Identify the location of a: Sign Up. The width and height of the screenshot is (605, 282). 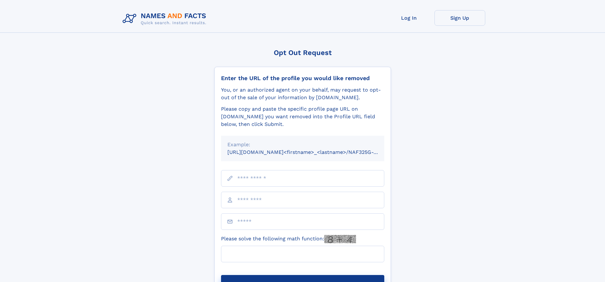
(460, 18).